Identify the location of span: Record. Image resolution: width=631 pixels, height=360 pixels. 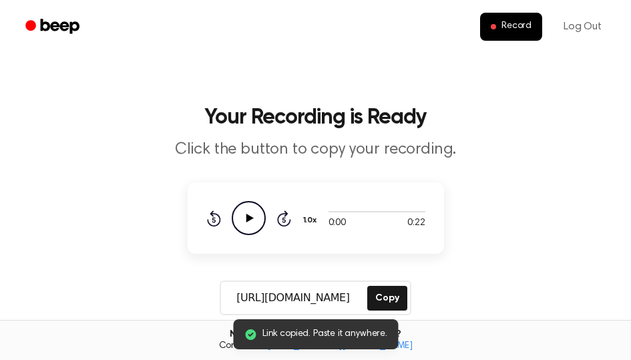
(516, 27).